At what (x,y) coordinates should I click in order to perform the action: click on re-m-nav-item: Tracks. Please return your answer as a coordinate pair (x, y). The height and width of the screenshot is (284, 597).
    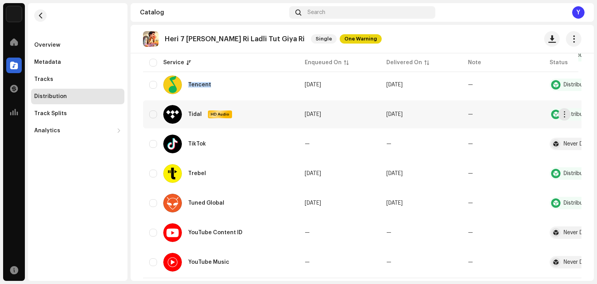
    Looking at the image, I should click on (78, 79).